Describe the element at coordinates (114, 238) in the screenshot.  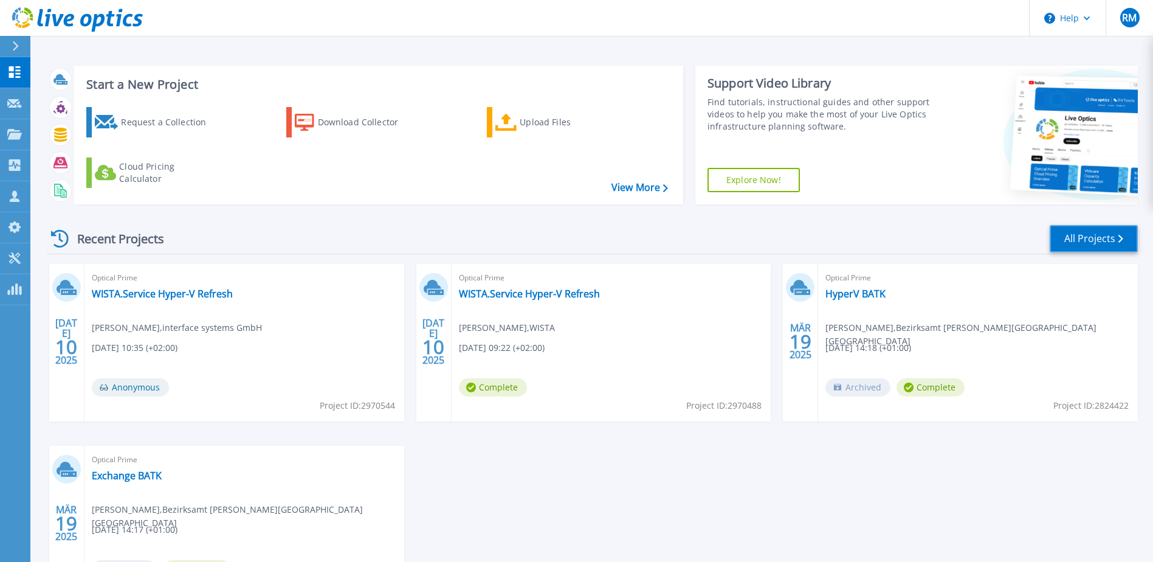
I see `div: Recent Projects` at that location.